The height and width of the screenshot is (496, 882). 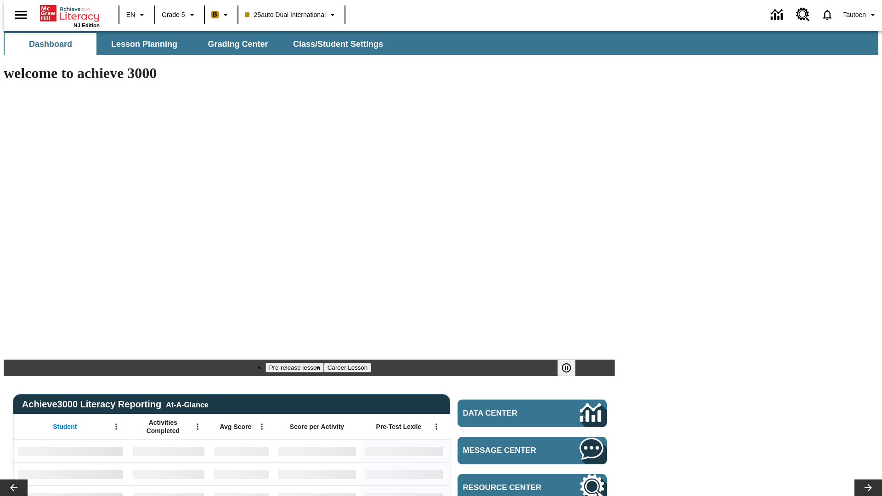 What do you see at coordinates (291, 15) in the screenshot?
I see `button: Class: 25auto Dual International, Select your class` at bounding box center [291, 15].